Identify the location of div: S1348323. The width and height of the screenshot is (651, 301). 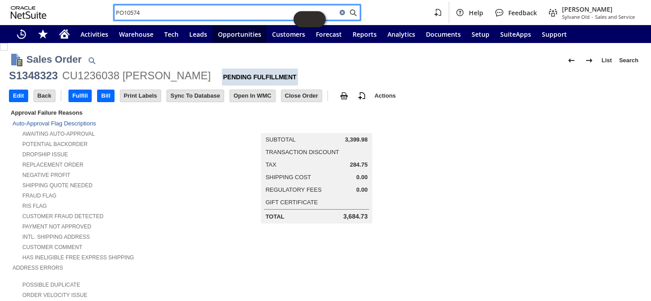
(33, 76).